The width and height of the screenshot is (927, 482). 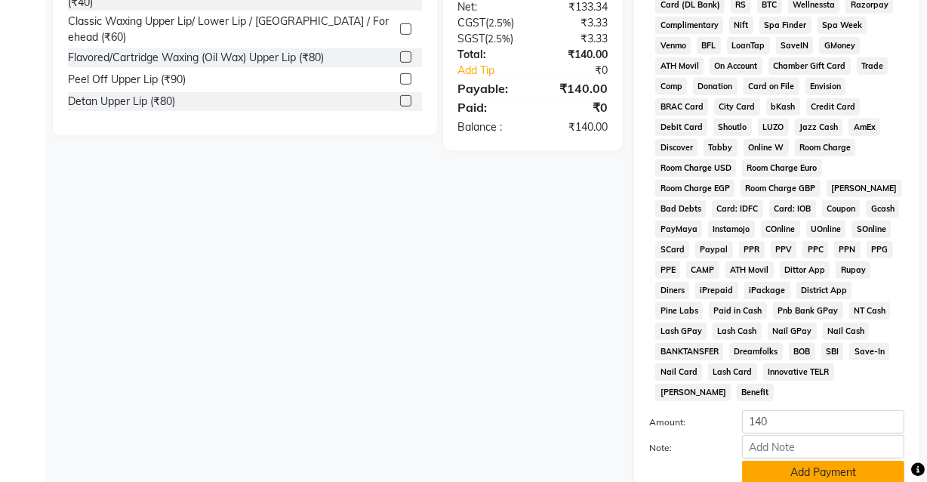 I want to click on span: Online W, so click(x=766, y=147).